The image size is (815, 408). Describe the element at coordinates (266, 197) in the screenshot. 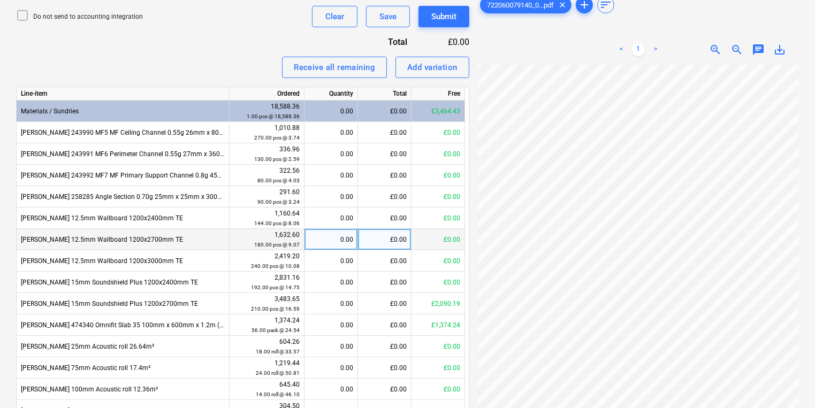

I see `div: 291.60` at that location.